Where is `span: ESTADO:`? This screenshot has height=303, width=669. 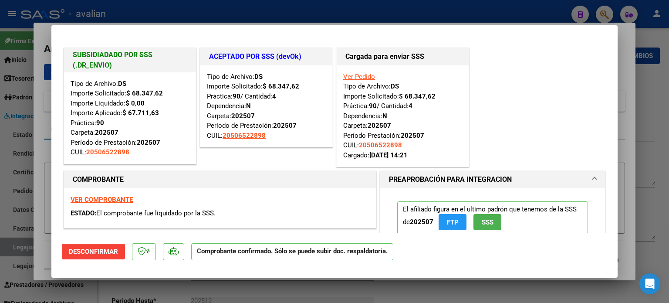 span: ESTADO: is located at coordinates (83, 213).